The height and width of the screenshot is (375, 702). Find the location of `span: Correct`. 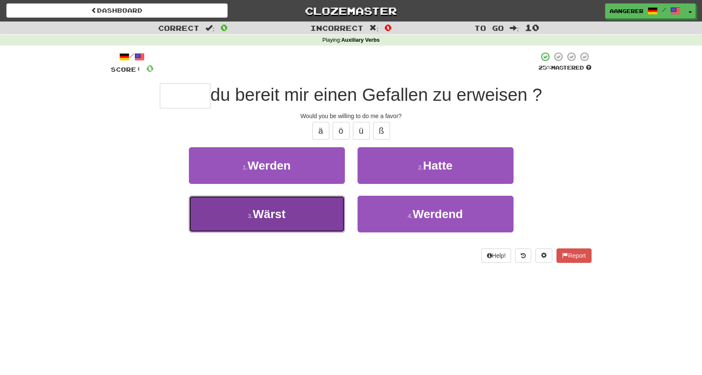

span: Correct is located at coordinates (179, 28).